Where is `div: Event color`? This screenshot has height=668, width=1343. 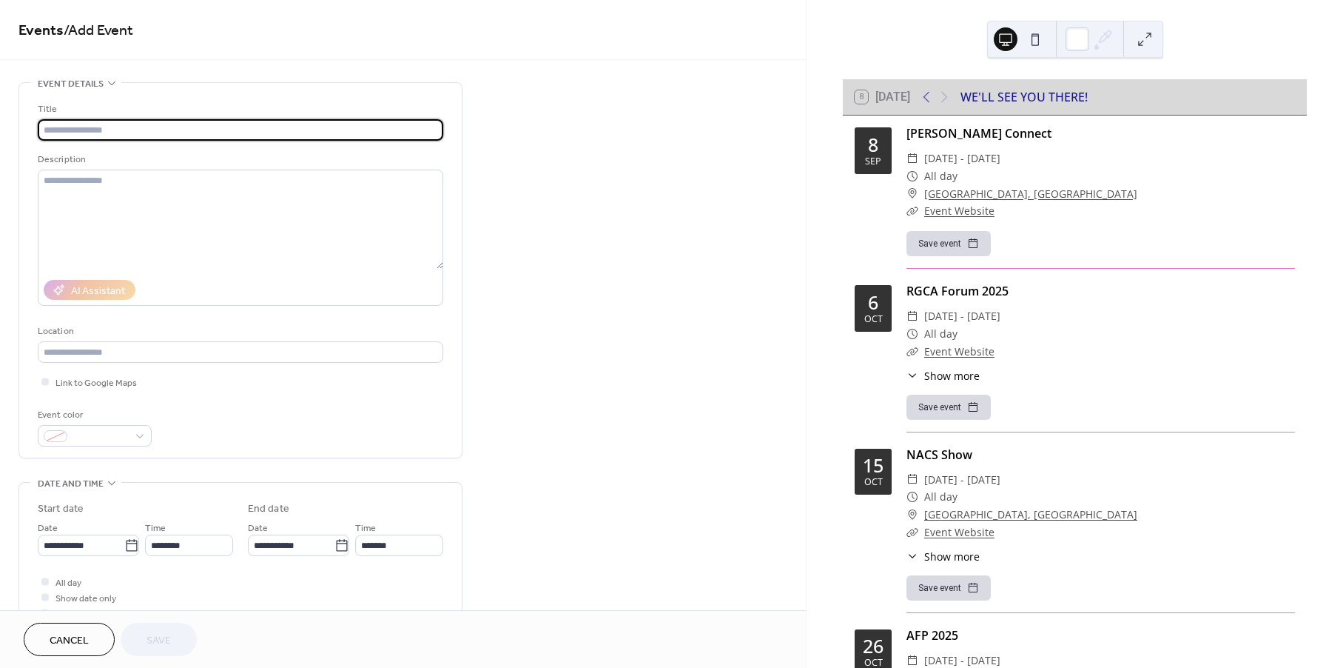 div: Event color is located at coordinates (93, 414).